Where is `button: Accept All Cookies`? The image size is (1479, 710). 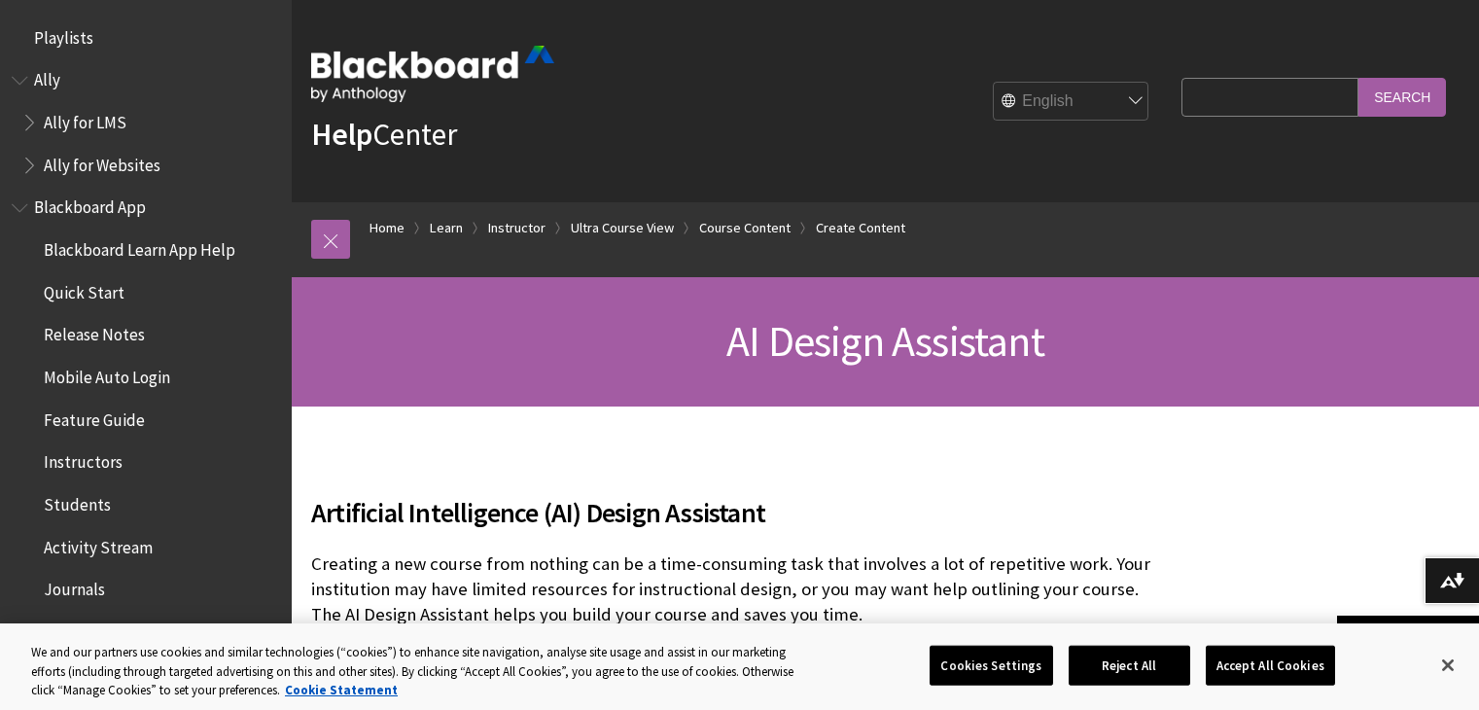 button: Accept All Cookies is located at coordinates (1270, 665).